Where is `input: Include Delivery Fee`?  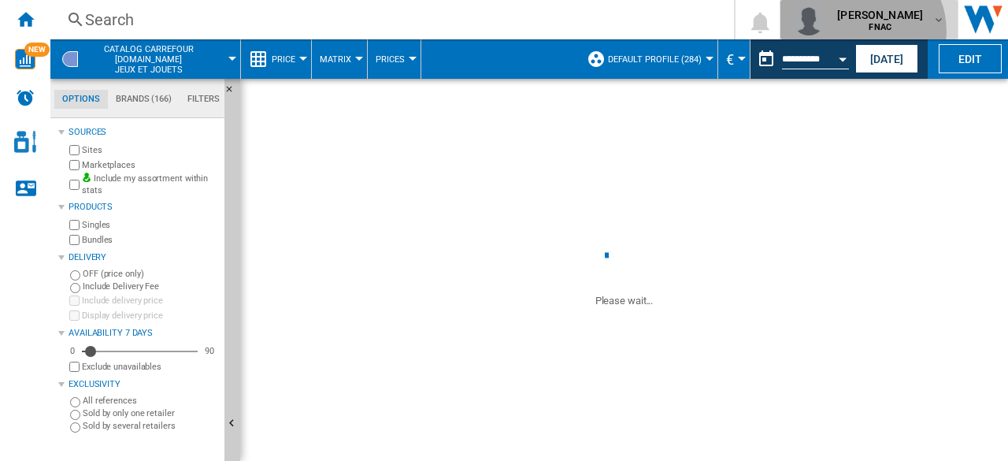
input: Include Delivery Fee is located at coordinates (75, 288).